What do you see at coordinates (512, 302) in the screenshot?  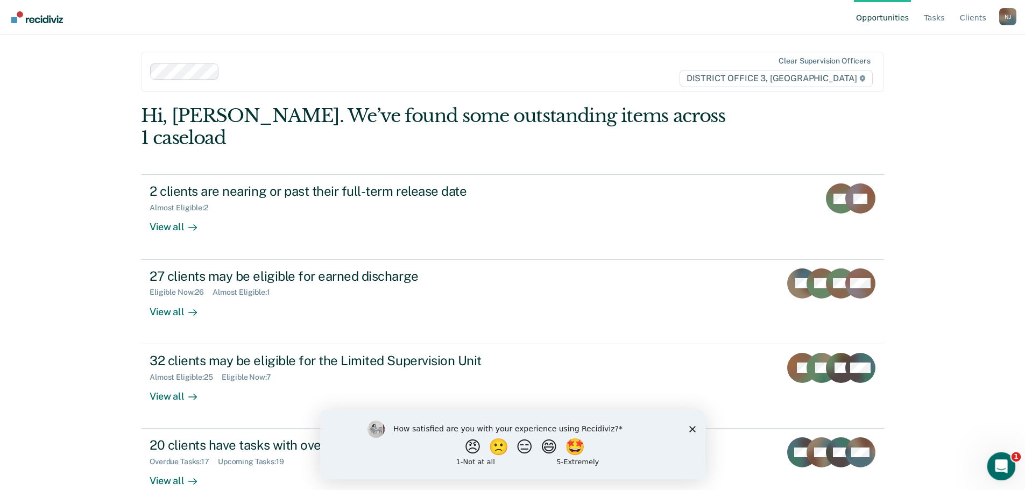 I see `a: 27 clients may be eligible for earned dischargeEligible Now:26Almost Eligible:1View all` at bounding box center [512, 302].